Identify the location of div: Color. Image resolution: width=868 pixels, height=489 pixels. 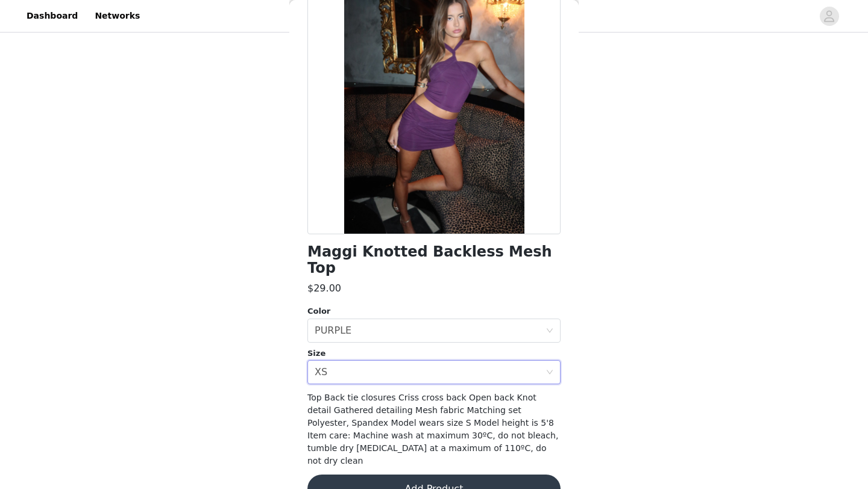
(434, 311).